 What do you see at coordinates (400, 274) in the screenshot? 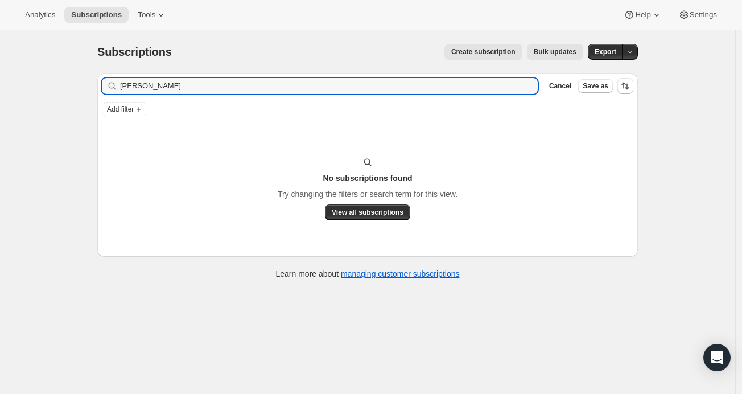
I see `a: managing customer subscriptions` at bounding box center [400, 274].